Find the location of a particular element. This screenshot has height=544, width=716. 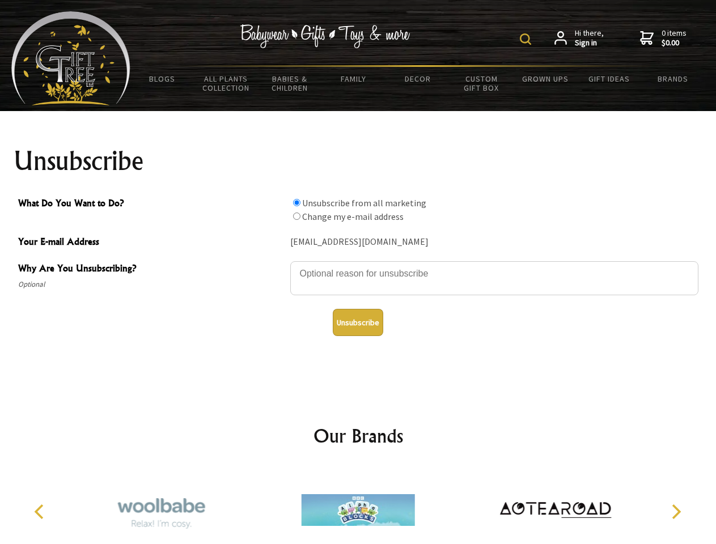

h1: Unsubscribe is located at coordinates (358, 161).